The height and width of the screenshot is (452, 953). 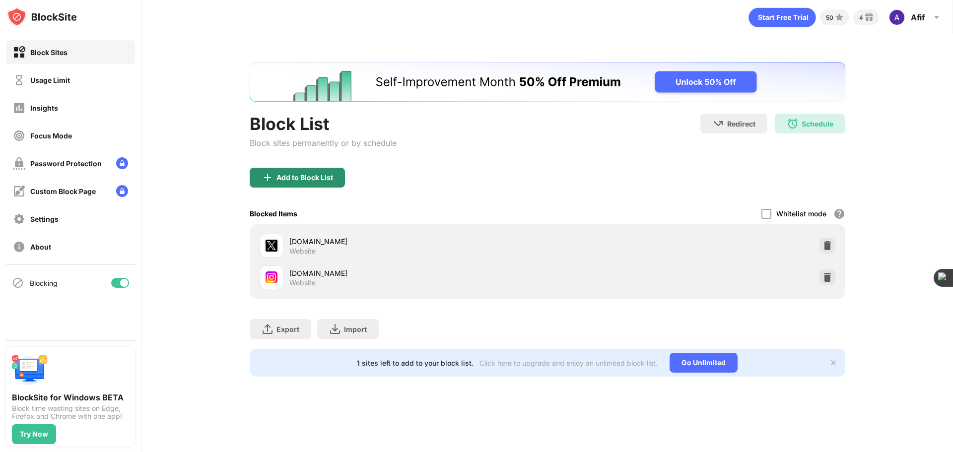 I want to click on img: reward-small.svg, so click(x=869, y=17).